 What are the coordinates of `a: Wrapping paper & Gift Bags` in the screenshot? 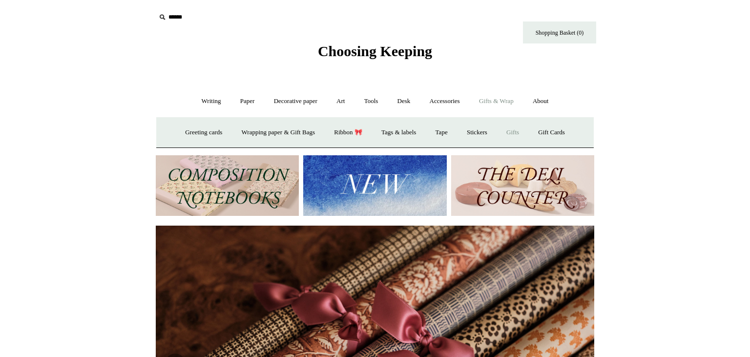 It's located at (278, 132).